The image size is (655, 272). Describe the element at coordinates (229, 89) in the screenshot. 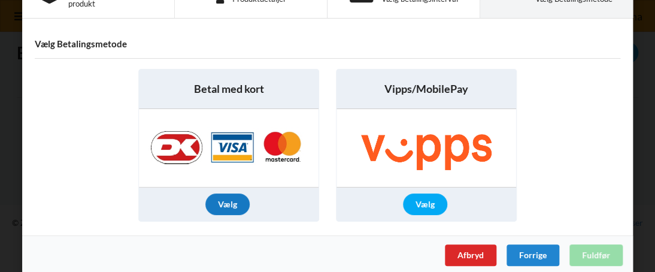

I see `span: Betal med kort` at that location.